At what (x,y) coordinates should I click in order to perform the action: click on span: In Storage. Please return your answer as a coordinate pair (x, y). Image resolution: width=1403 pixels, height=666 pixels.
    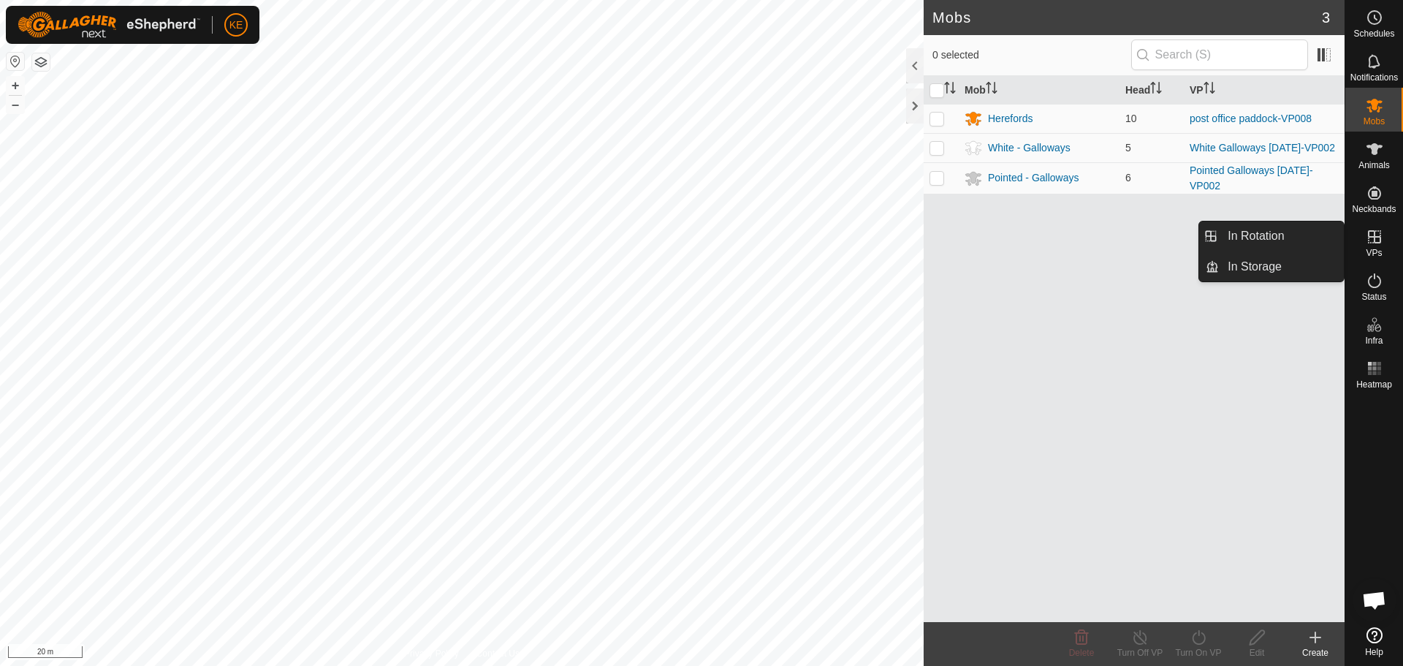
    Looking at the image, I should click on (1254, 267).